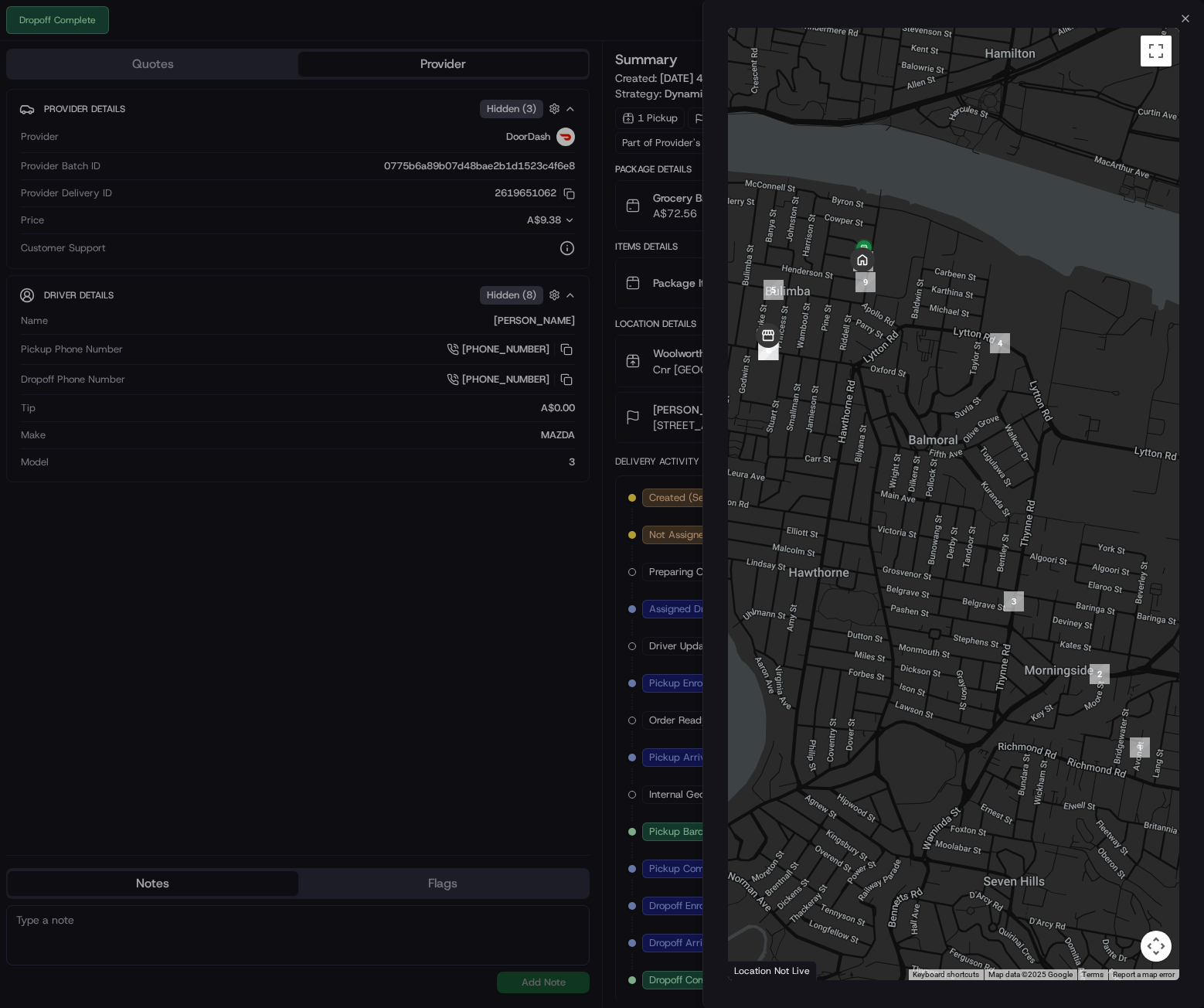 The image size is (1204, 1008). Describe the element at coordinates (768, 350) in the screenshot. I see `div: 7` at that location.